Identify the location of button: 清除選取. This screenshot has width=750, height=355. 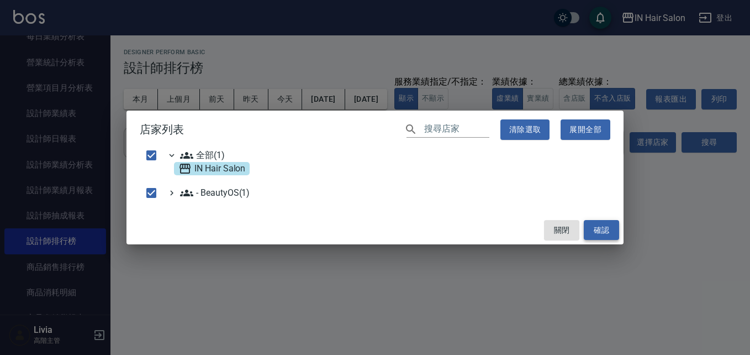
(525, 129).